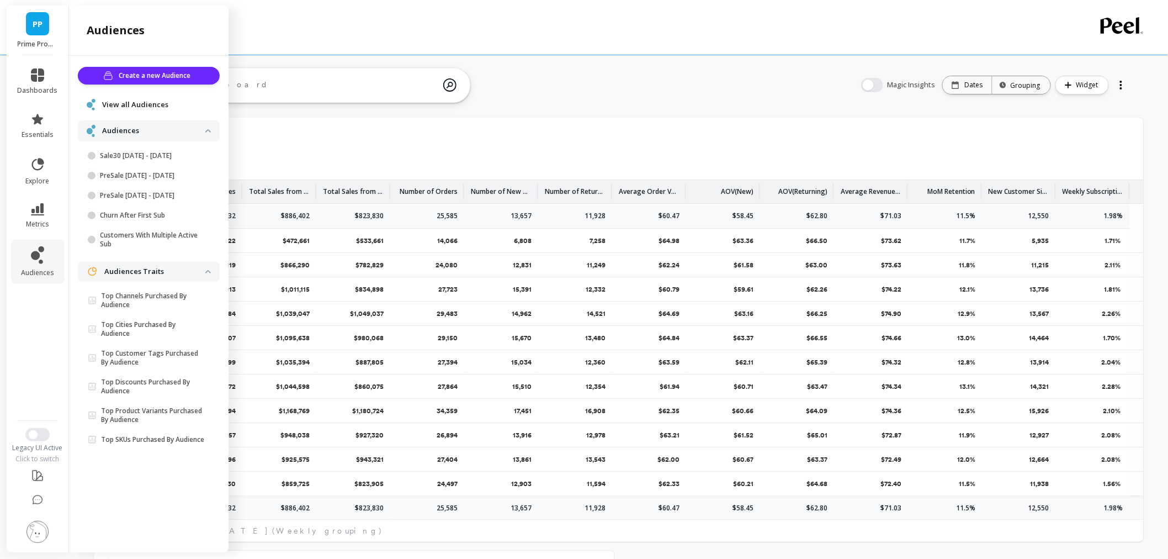  What do you see at coordinates (891, 265) in the screenshot?
I see `p: $73.63` at bounding box center [891, 265].